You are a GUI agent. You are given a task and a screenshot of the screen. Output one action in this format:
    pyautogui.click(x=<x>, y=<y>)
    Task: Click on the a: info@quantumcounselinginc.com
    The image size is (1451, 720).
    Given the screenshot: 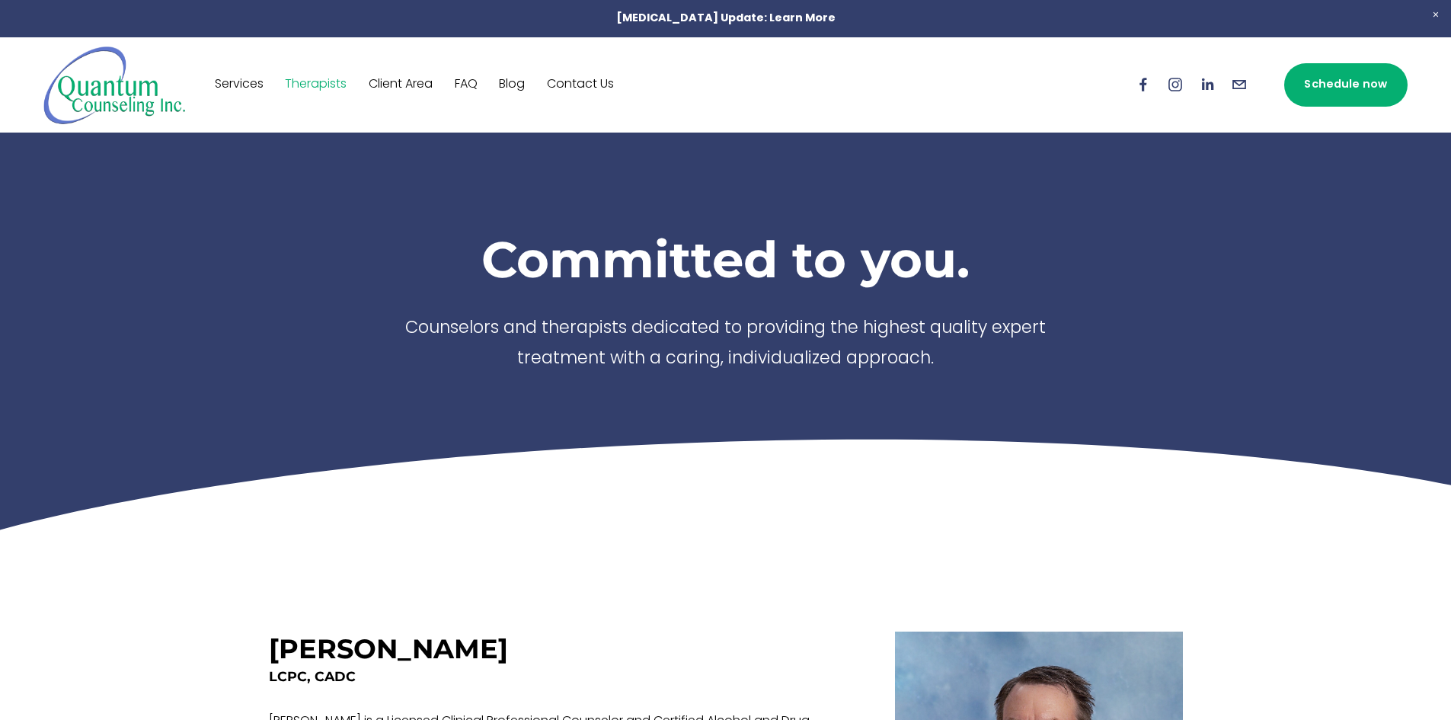 What is the action you would take?
    pyautogui.click(x=1239, y=85)
    